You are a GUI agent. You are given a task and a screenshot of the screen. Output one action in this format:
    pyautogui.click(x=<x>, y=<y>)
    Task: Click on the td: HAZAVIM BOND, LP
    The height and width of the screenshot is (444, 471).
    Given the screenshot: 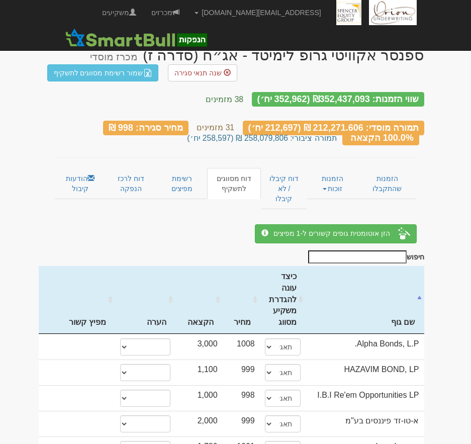 What is the action you would take?
    pyautogui.click(x=365, y=372)
    